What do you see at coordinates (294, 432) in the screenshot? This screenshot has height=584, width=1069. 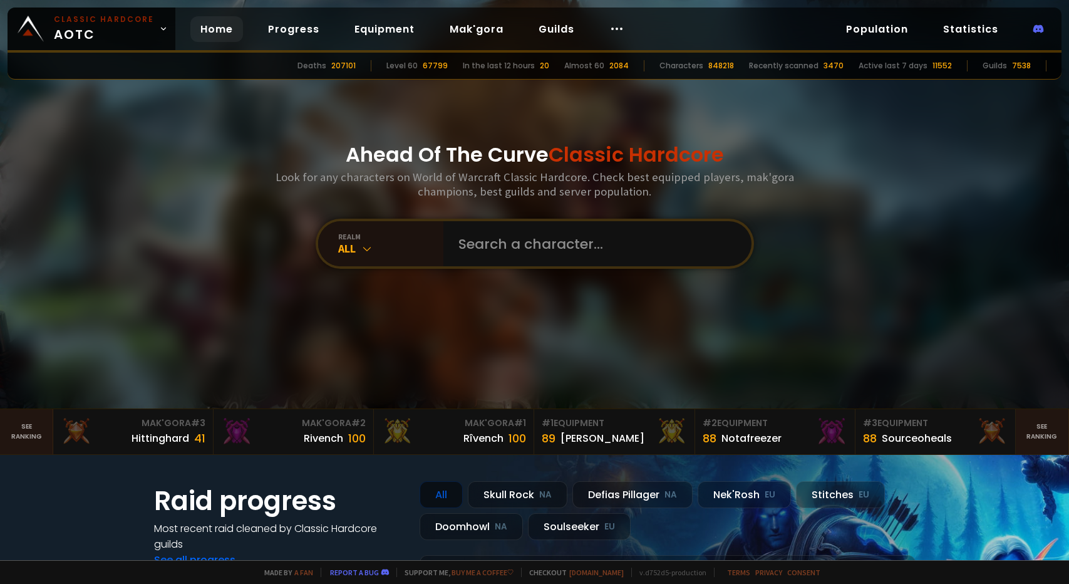 I see `a: Mak'Gora#2Rivench100` at bounding box center [294, 432].